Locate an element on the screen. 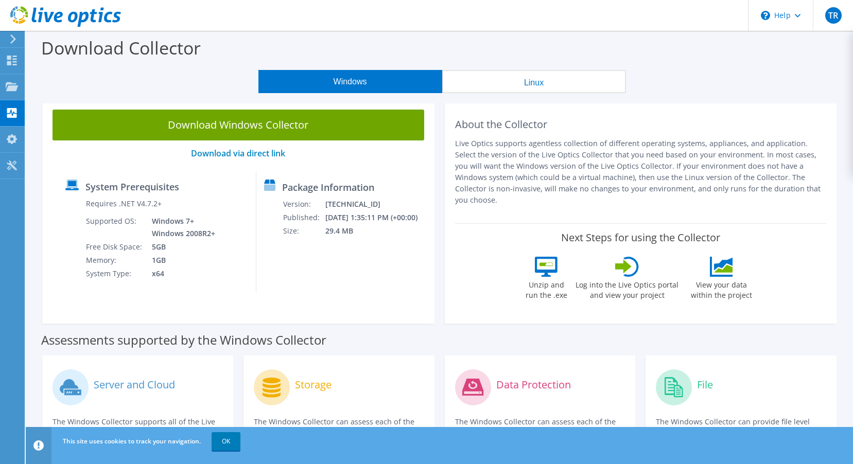  td: 1GB is located at coordinates (181, 260).